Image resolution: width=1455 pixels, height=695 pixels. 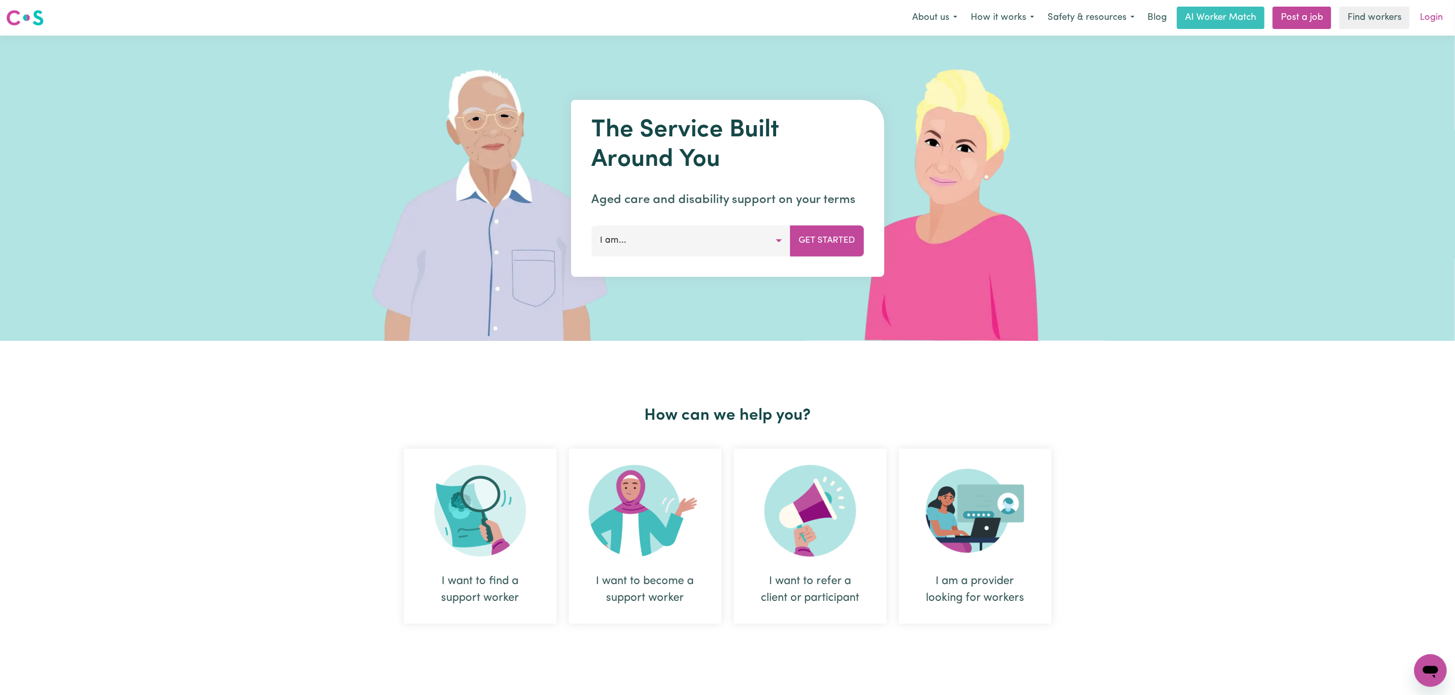 What do you see at coordinates (1301, 18) in the screenshot?
I see `a: Post a job` at bounding box center [1301, 18].